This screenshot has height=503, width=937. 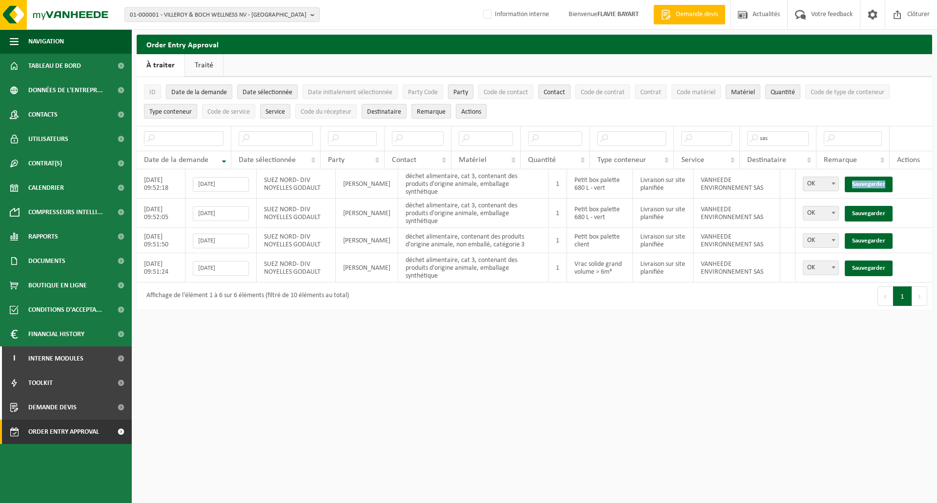 I want to click on button: 1, so click(x=902, y=296).